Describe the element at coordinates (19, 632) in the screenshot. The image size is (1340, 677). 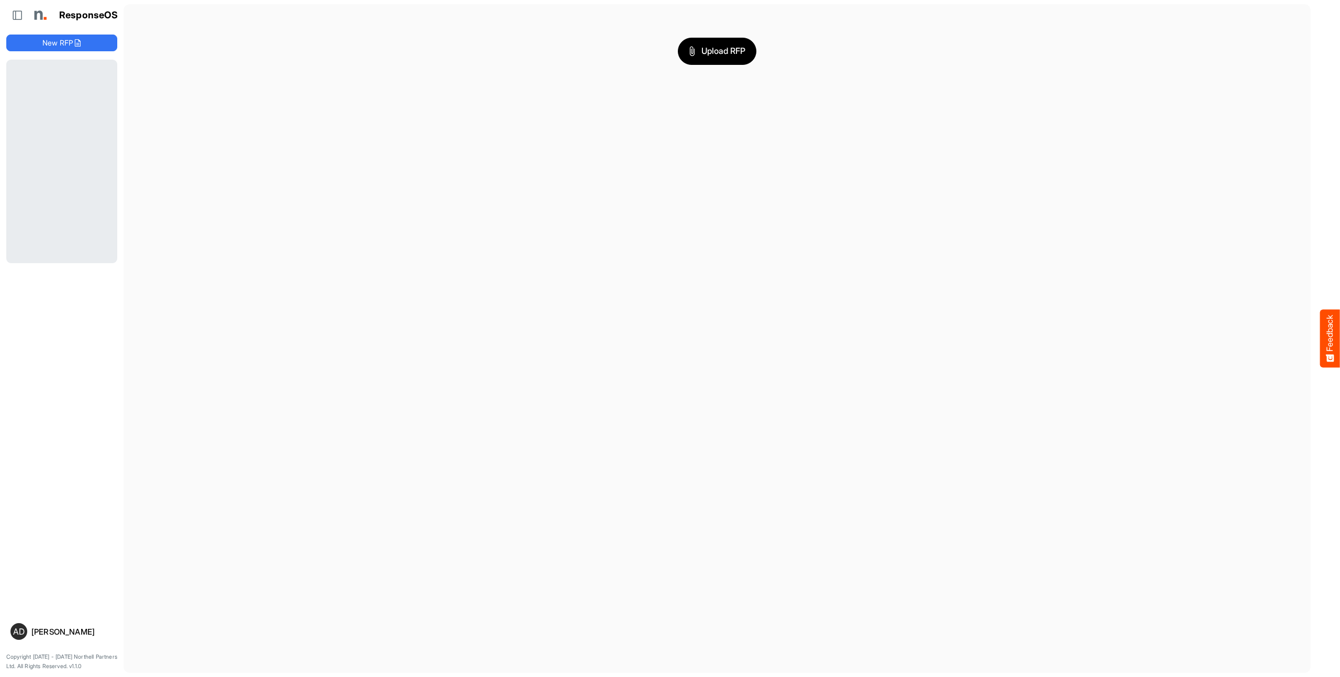
I see `span: AD` at that location.